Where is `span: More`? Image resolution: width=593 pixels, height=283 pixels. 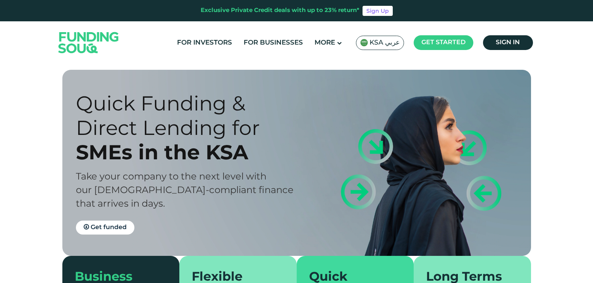 span: More is located at coordinates (325, 43).